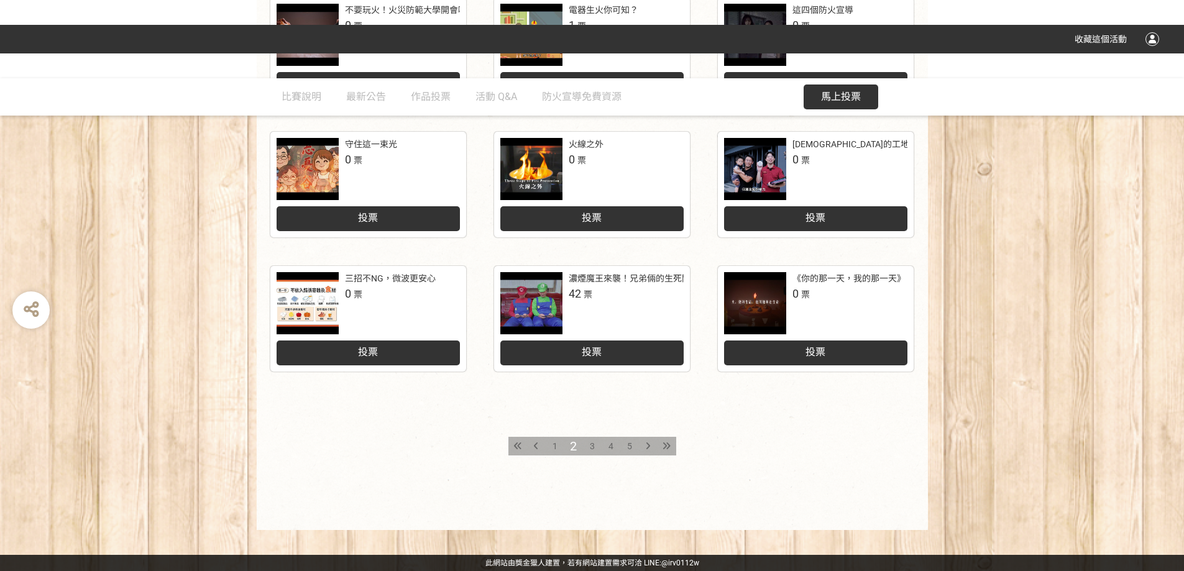 This screenshot has width=1184, height=571. What do you see at coordinates (406, 10) in the screenshot?
I see `div: 不要玩火！火災防範大學開會囉` at bounding box center [406, 10].